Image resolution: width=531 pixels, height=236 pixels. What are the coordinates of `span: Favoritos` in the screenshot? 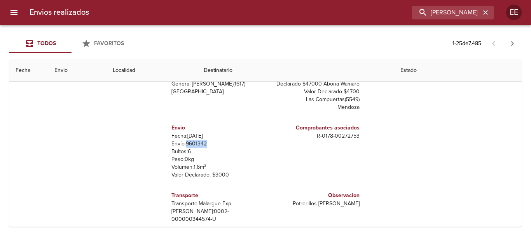 It's located at (109, 43).